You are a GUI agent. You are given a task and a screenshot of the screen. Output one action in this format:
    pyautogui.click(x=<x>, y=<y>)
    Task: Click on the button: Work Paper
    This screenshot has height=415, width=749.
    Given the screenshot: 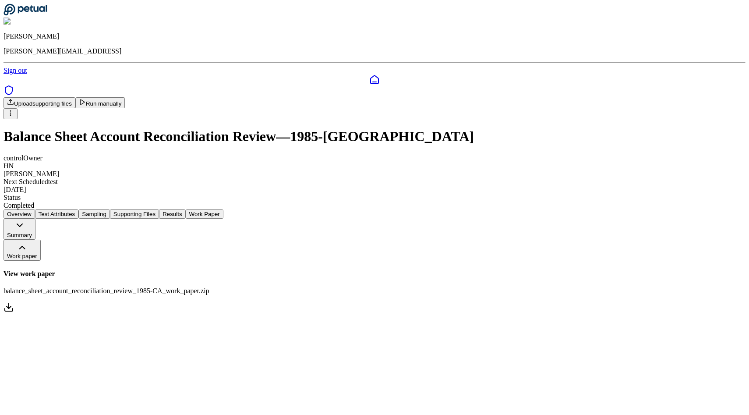 What is the action you would take?
    pyautogui.click(x=205, y=214)
    